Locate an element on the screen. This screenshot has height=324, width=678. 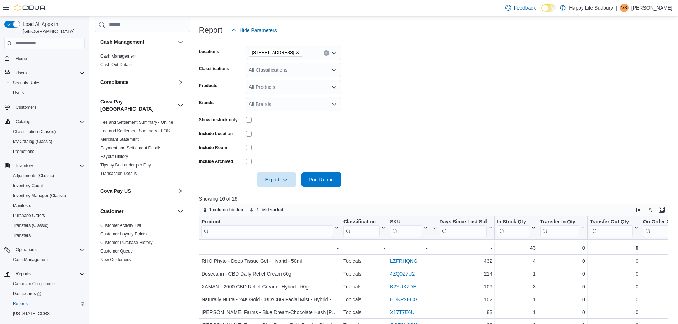
span: Inventory Count is located at coordinates (28, 186).